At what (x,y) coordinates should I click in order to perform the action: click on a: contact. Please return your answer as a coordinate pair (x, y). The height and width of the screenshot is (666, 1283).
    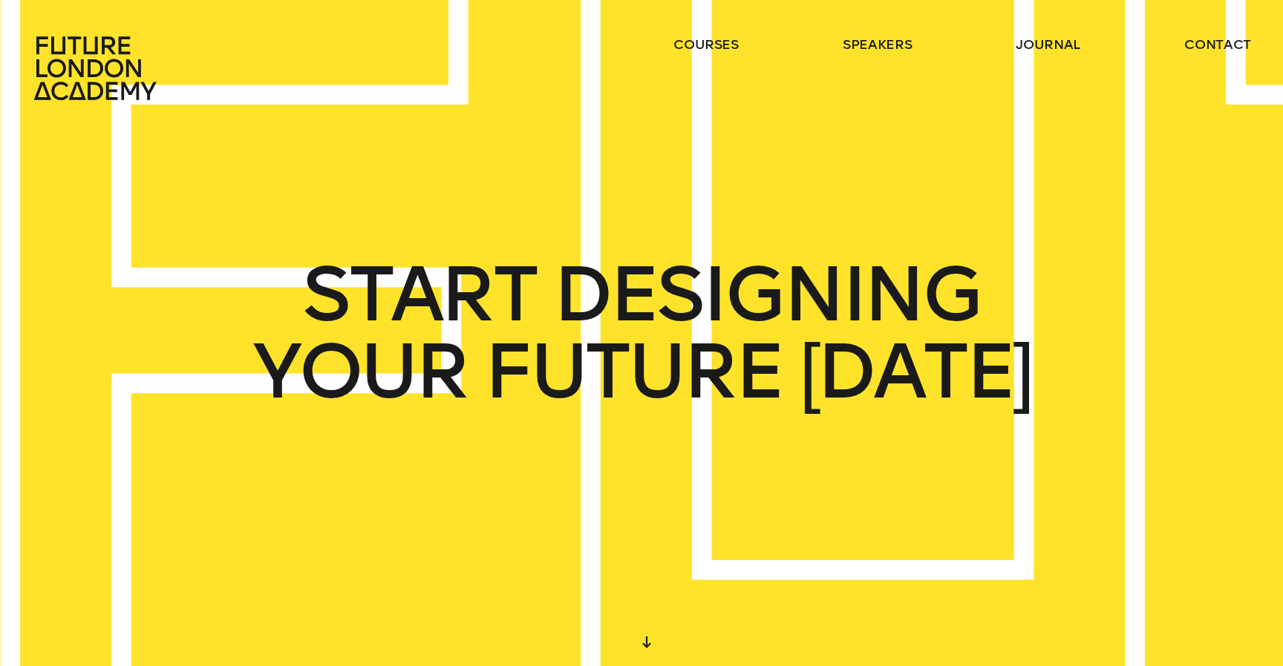
    Looking at the image, I should click on (1217, 45).